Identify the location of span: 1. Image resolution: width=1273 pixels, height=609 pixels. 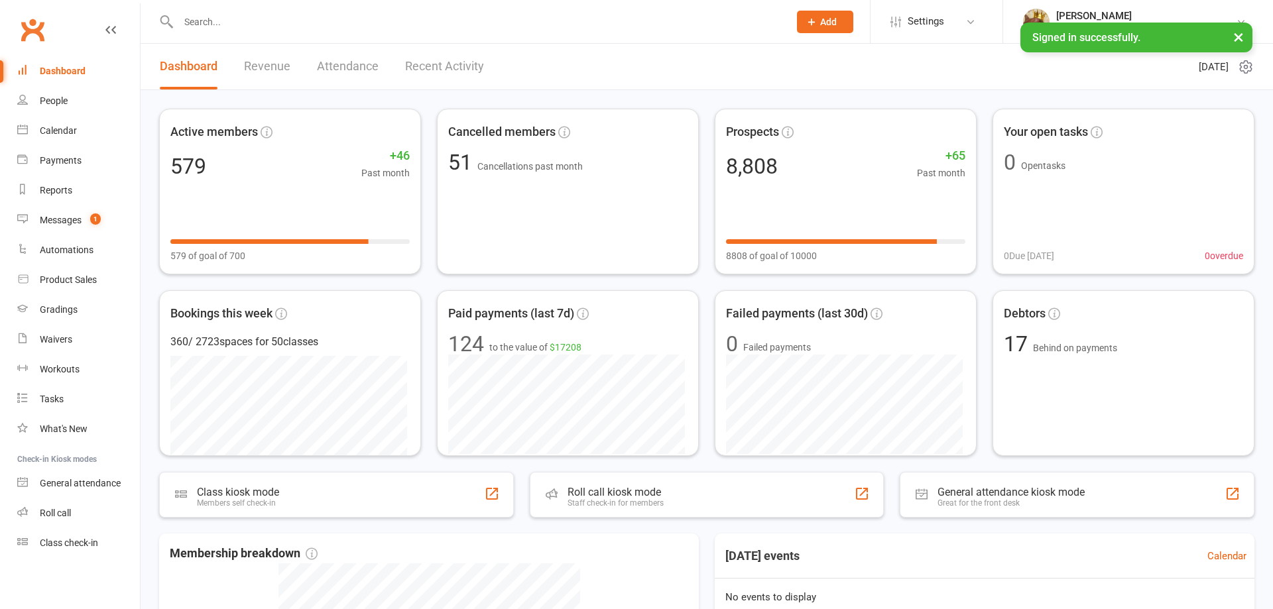
(95, 219).